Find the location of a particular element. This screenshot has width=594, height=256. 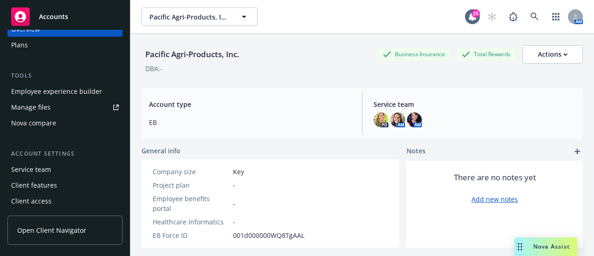

span: Nova Assist is located at coordinates (552, 246).